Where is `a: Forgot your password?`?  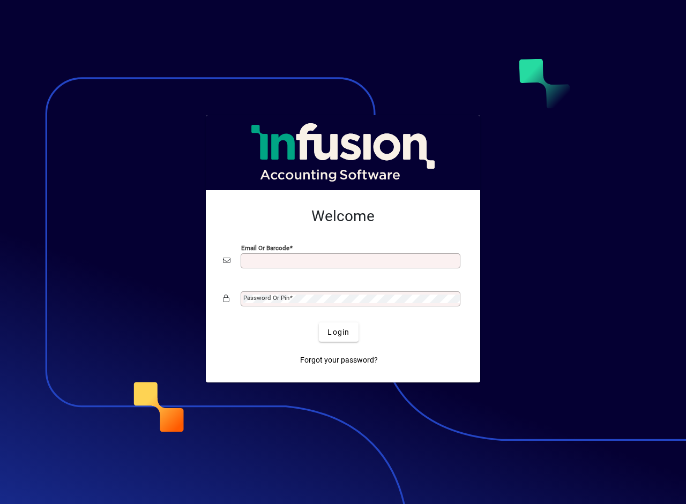 a: Forgot your password? is located at coordinates (339, 360).